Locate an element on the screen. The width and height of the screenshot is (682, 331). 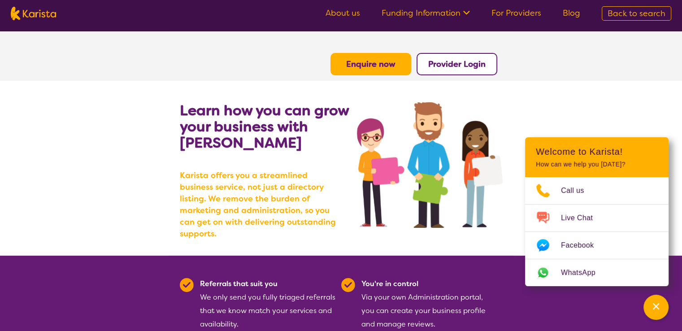
b: Karista offers you a streamlined business service, not just a directory listing. We remove the bu... is located at coordinates (260, 204).